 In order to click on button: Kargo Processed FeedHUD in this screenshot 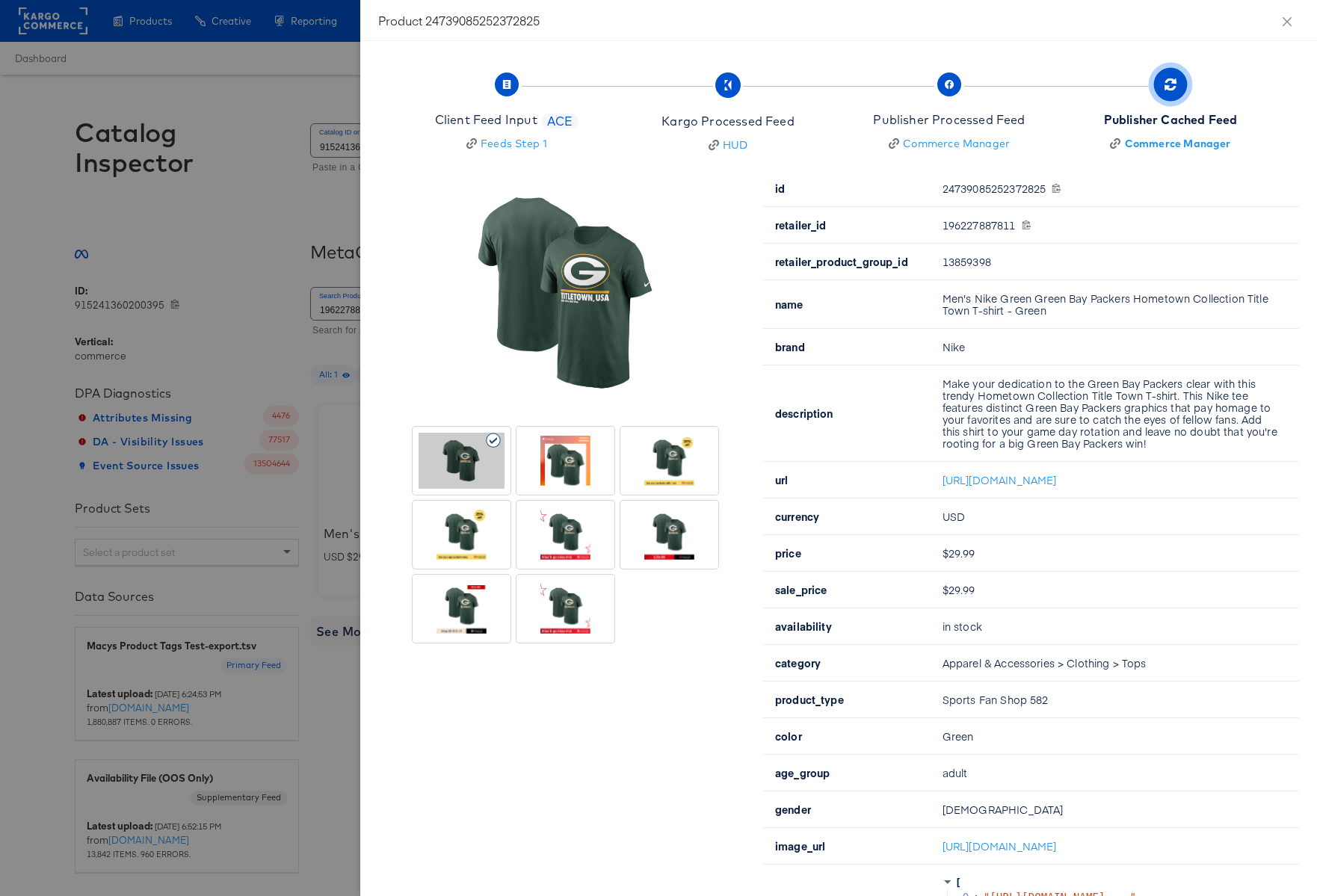, I will do `click(728, 114)`.